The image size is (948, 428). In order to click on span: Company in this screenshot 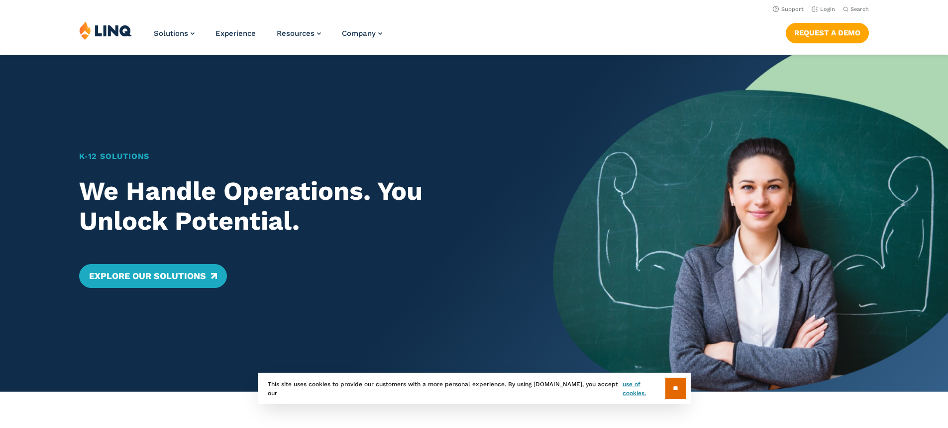, I will do `click(359, 33)`.